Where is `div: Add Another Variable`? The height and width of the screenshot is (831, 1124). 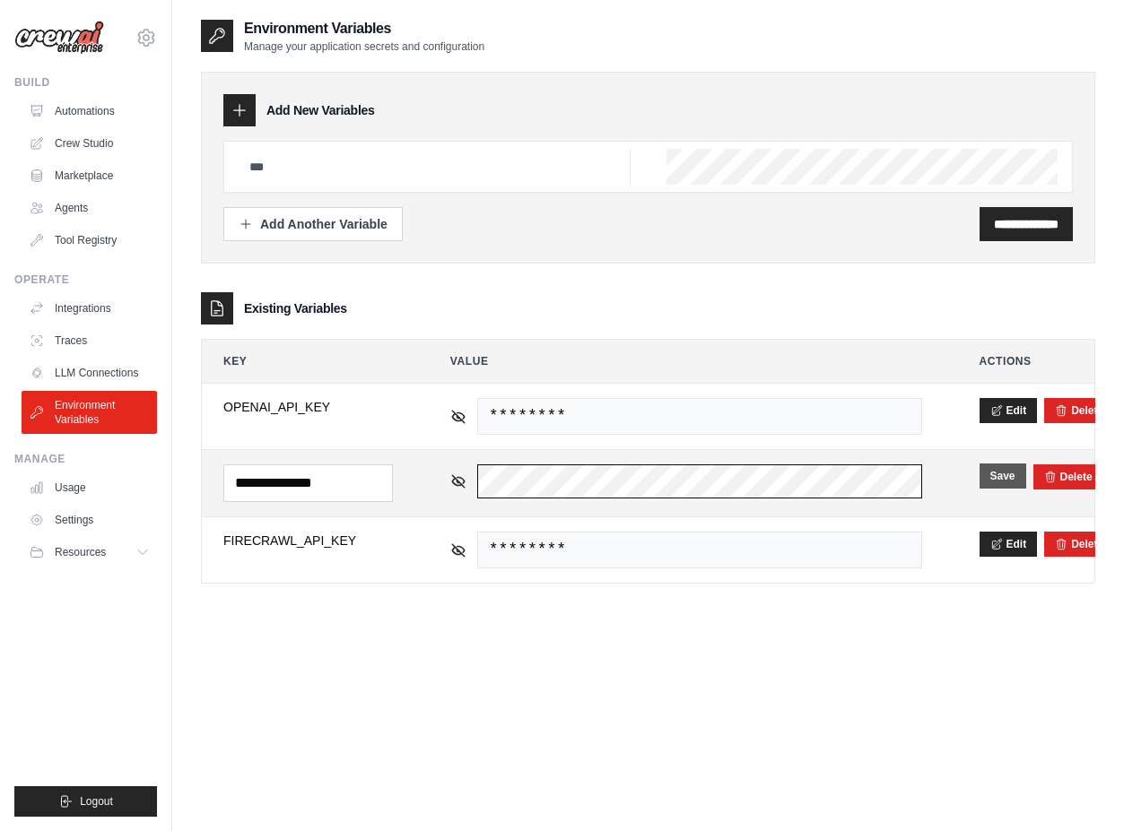 div: Add Another Variable is located at coordinates (313, 224).